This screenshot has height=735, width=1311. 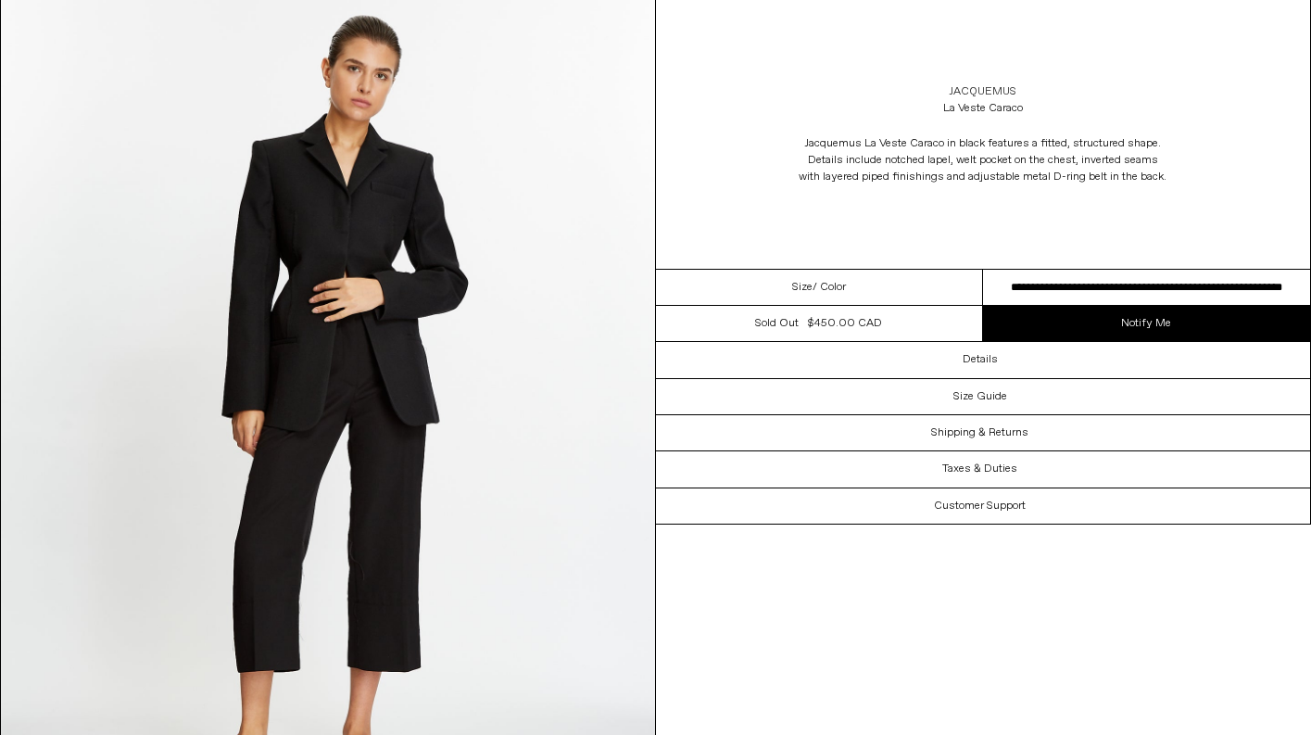 I want to click on a: Notify Me, so click(x=1146, y=323).